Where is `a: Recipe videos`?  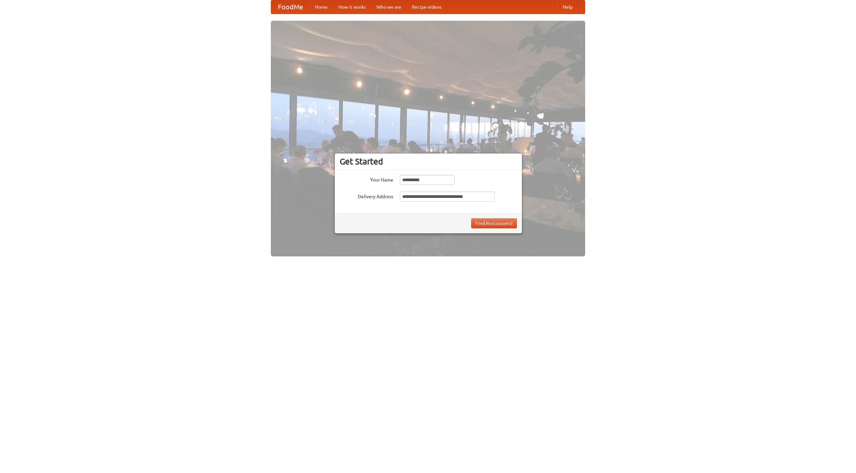
a: Recipe videos is located at coordinates (427, 7).